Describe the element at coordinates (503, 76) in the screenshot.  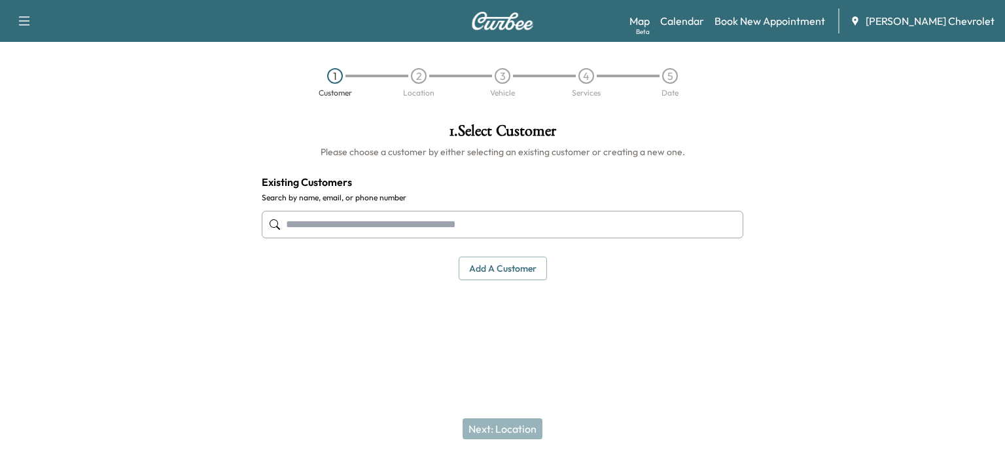
I see `div: 3` at that location.